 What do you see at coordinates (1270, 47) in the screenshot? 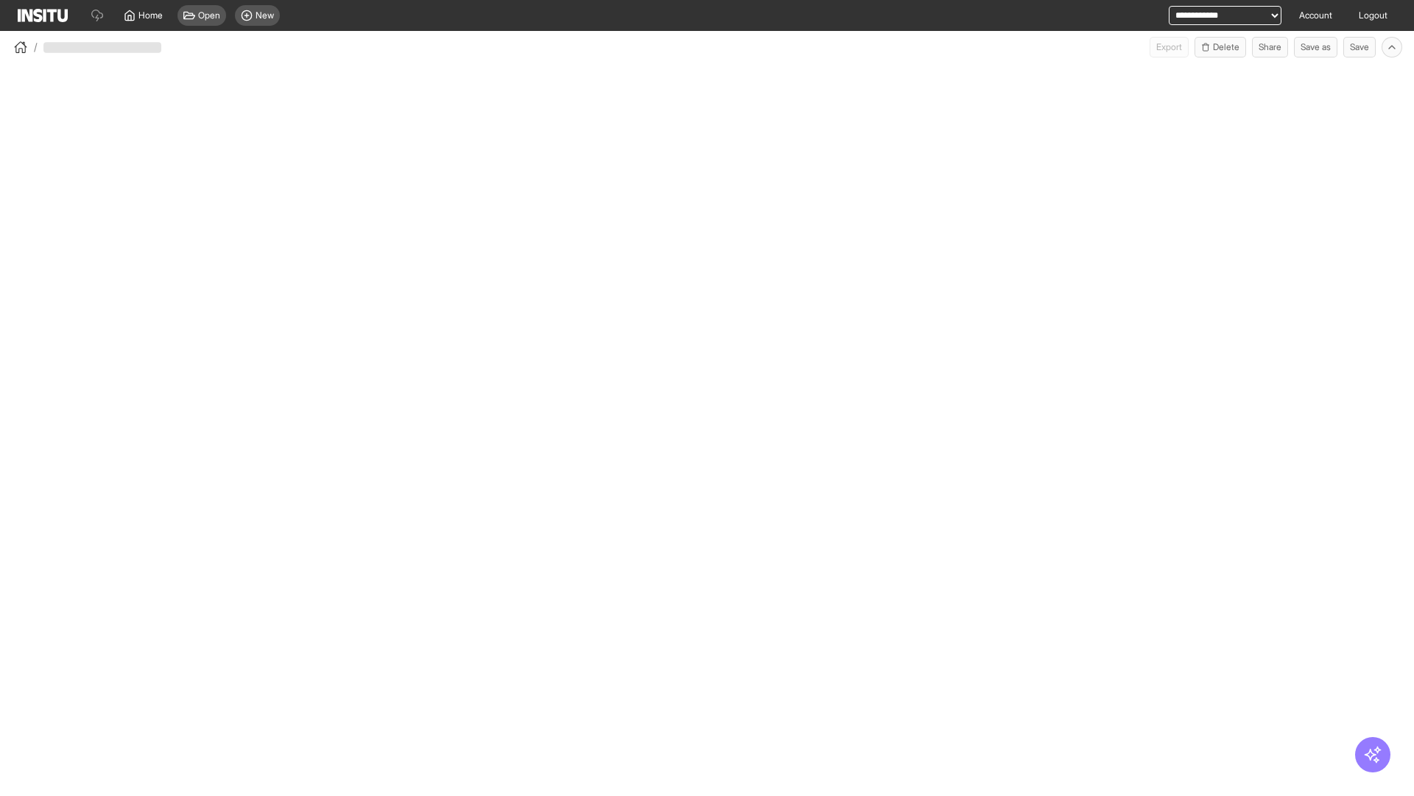
I see `button: Share` at bounding box center [1270, 47].